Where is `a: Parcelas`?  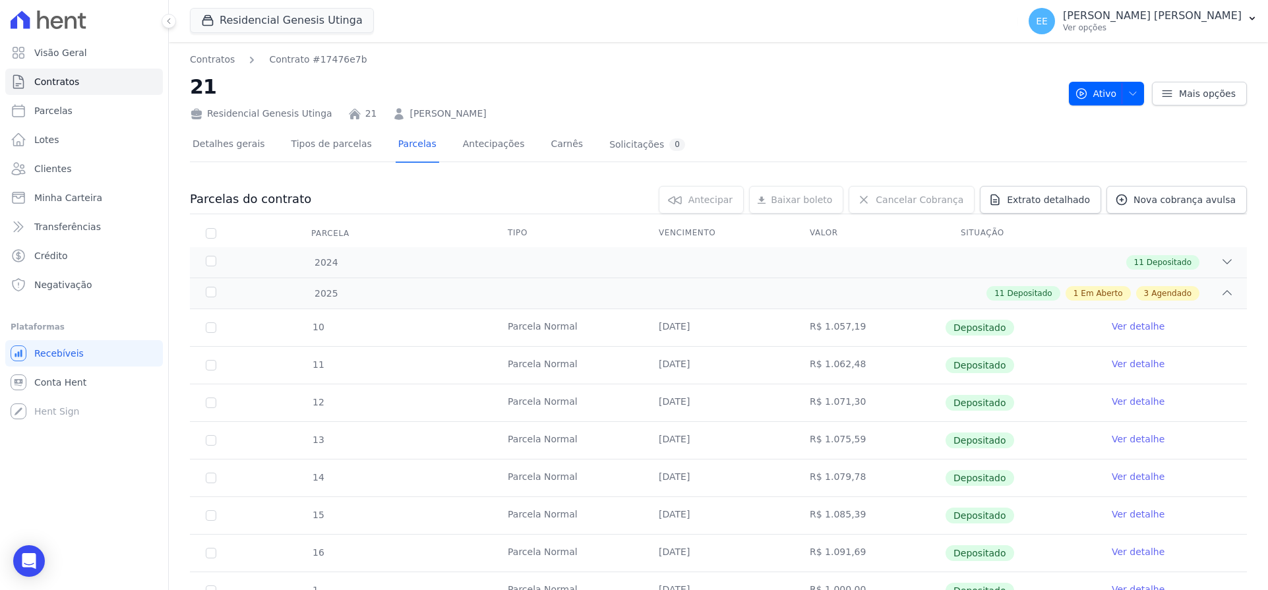
a: Parcelas is located at coordinates (417, 145).